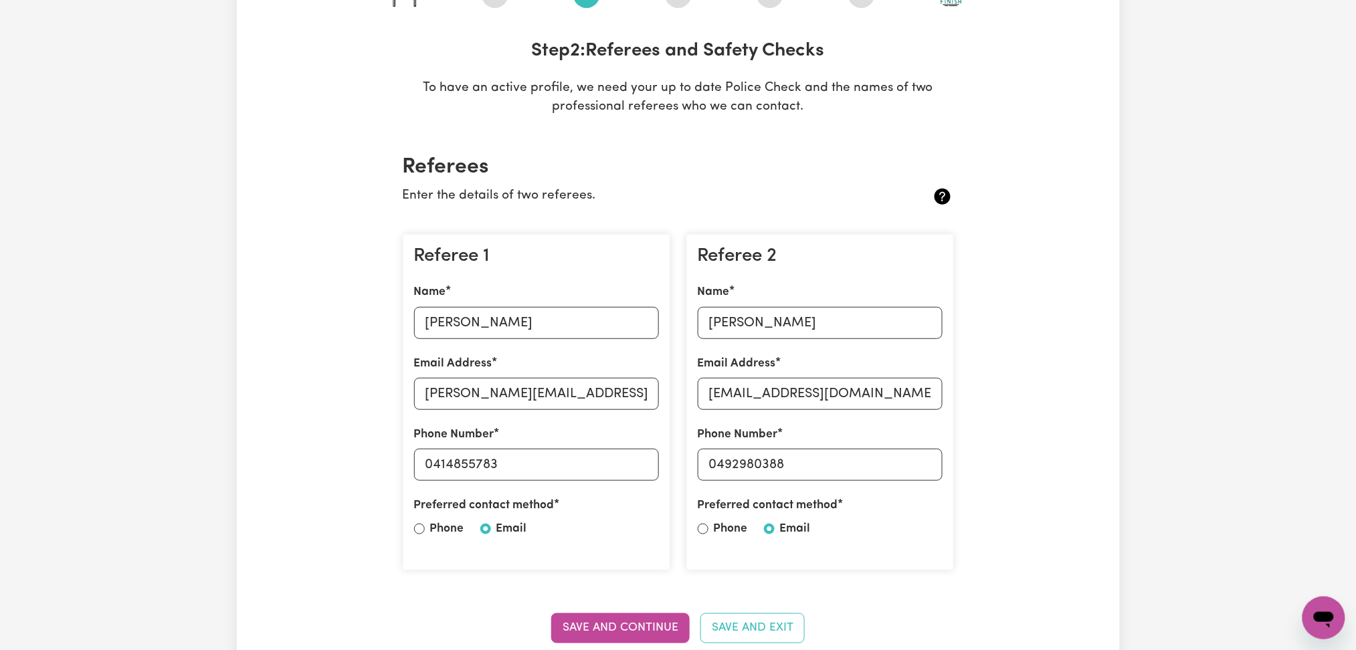  I want to click on h3: Referee 2, so click(820, 257).